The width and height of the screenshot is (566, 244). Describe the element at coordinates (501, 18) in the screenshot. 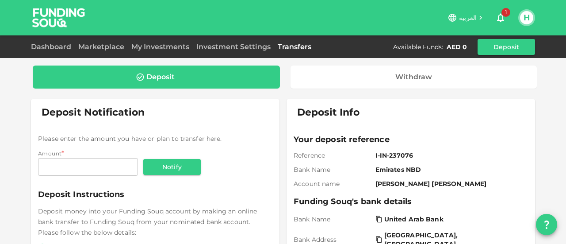

I see `button: 1` at that location.